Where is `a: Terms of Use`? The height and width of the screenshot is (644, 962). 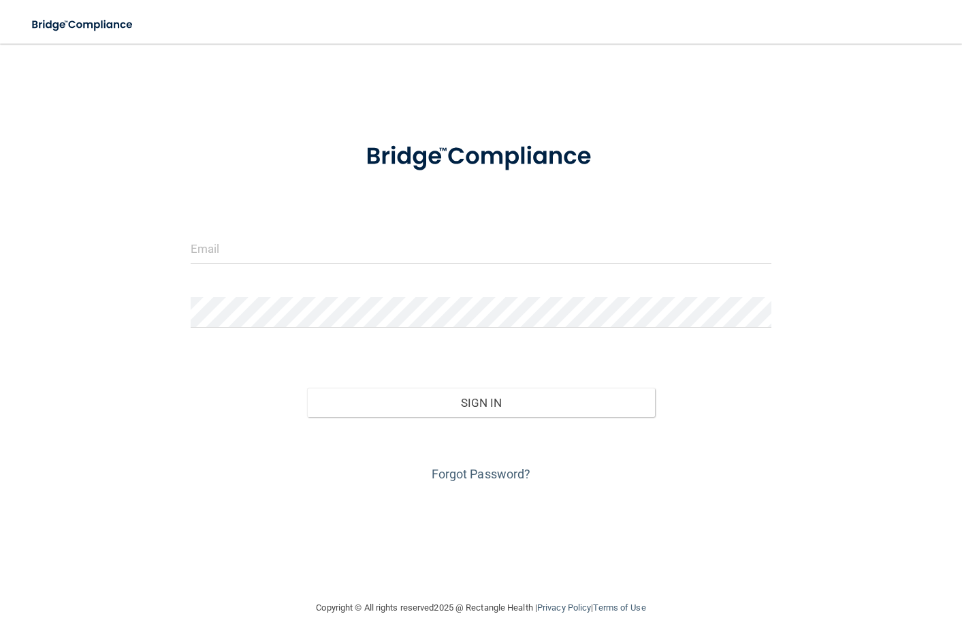
a: Terms of Use is located at coordinates (619, 607).